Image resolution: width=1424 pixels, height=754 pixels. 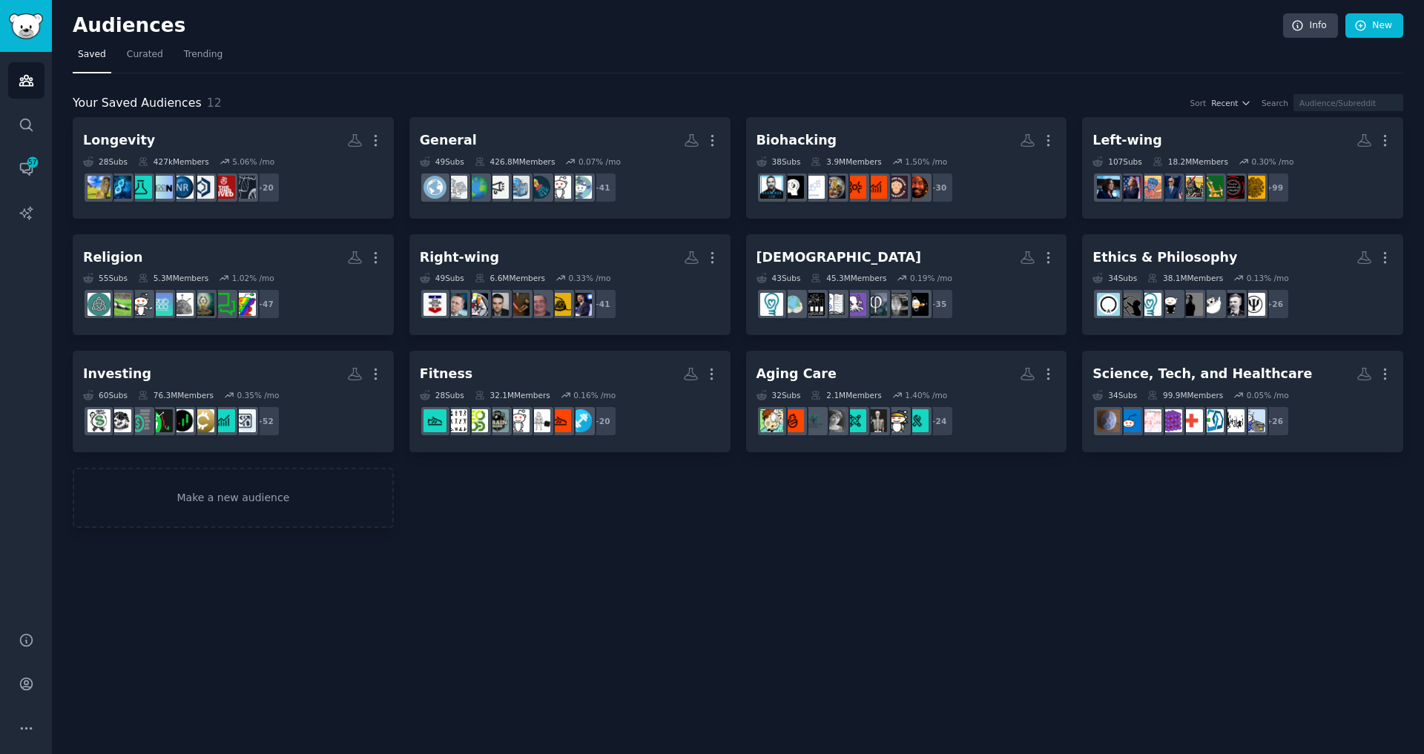 What do you see at coordinates (1185, 395) in the screenshot?
I see `div: 99.9M Members` at bounding box center [1185, 395].